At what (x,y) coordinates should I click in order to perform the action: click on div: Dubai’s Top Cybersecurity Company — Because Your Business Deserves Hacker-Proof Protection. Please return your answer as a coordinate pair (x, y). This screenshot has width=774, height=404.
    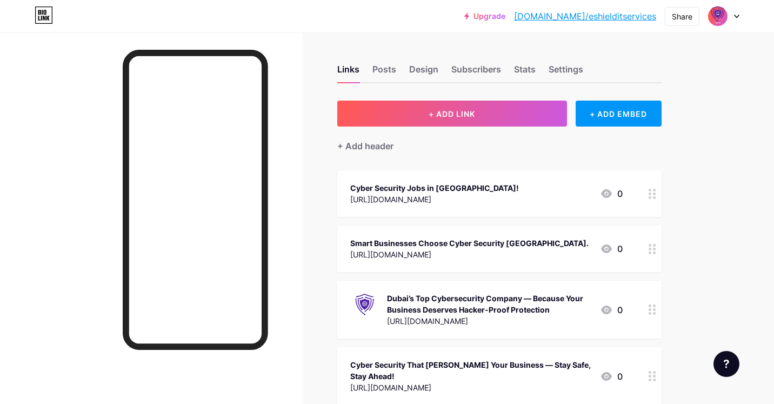
    Looking at the image, I should click on (489, 304).